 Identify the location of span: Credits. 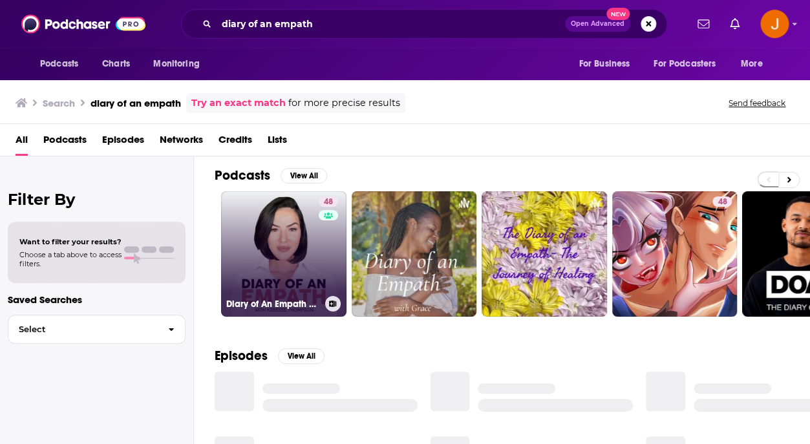
(235, 142).